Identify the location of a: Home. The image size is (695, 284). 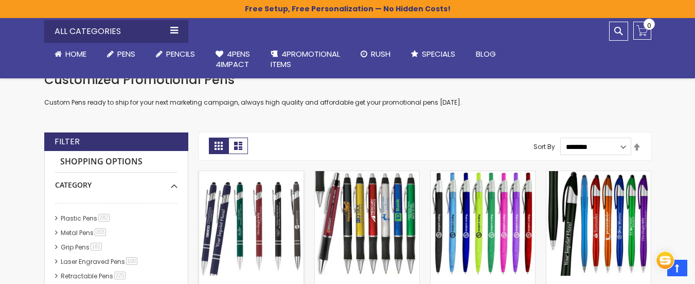
(71, 54).